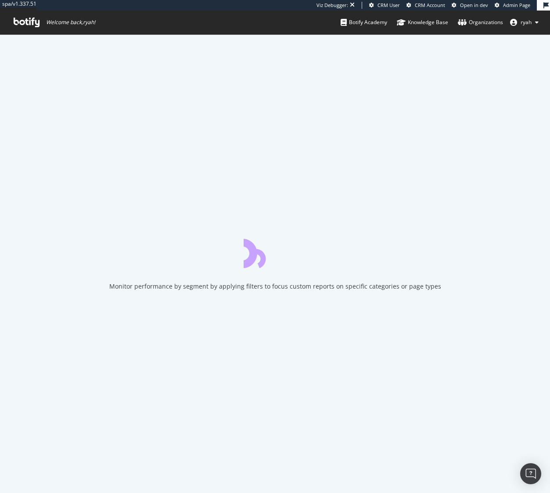  Describe the element at coordinates (364, 22) in the screenshot. I see `a: Botify Academy` at that location.